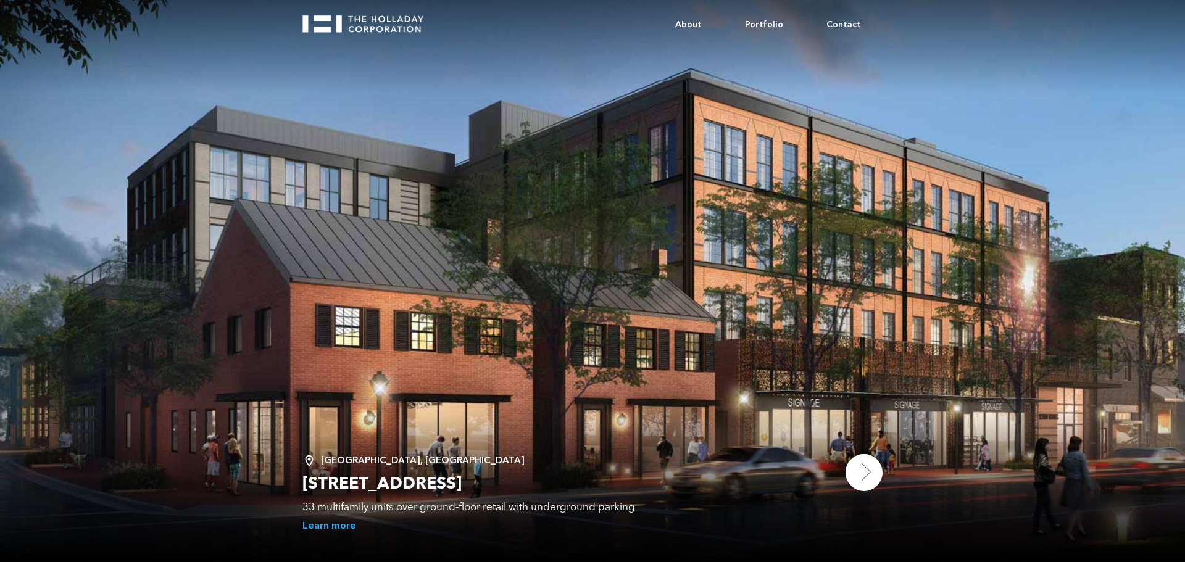 The image size is (1185, 562). I want to click on a: Contact, so click(844, 25).